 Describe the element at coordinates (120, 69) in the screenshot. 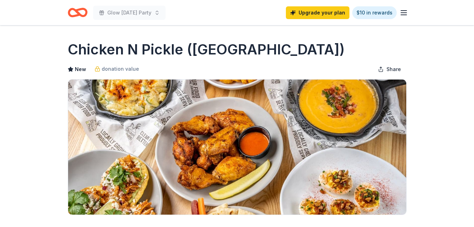

I see `span: donation value` at that location.